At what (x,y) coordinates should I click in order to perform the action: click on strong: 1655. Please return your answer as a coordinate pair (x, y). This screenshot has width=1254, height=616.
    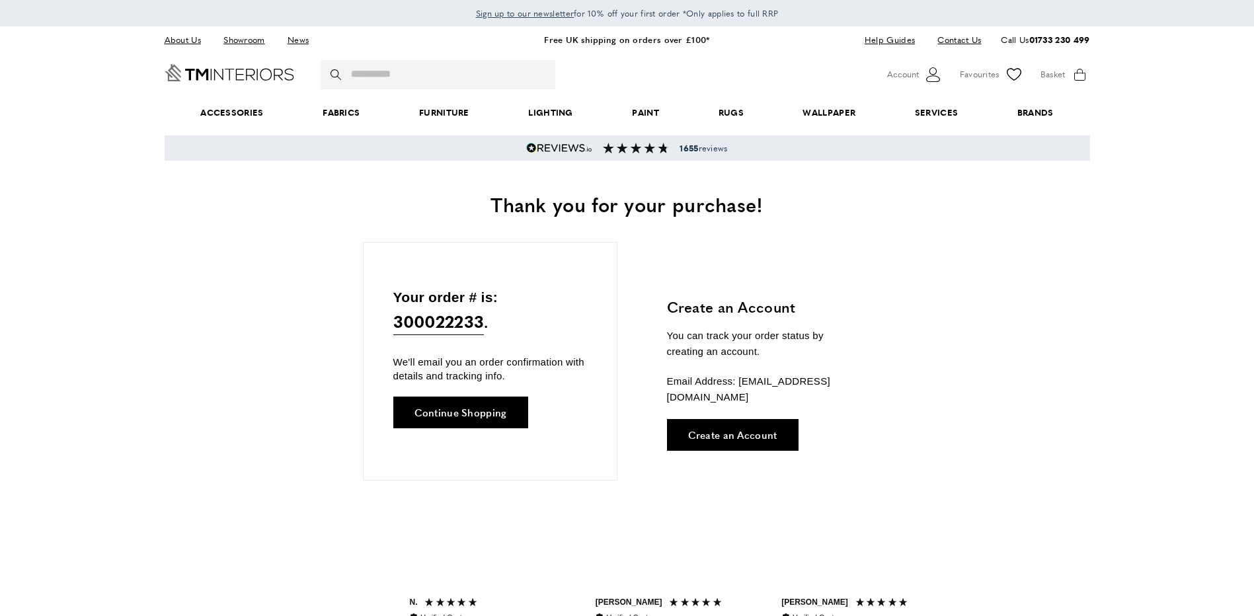
    Looking at the image, I should click on (689, 148).